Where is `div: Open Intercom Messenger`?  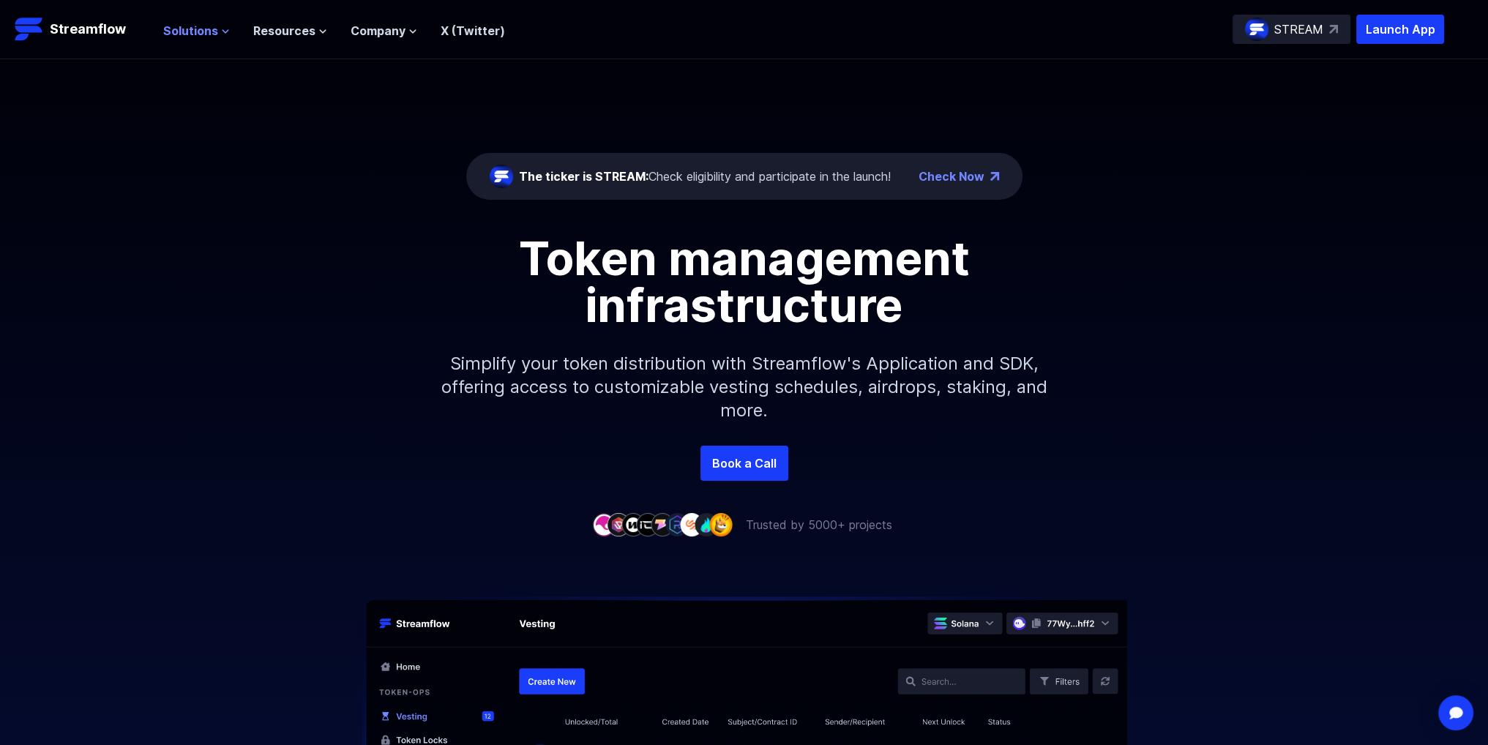 div: Open Intercom Messenger is located at coordinates (1455, 713).